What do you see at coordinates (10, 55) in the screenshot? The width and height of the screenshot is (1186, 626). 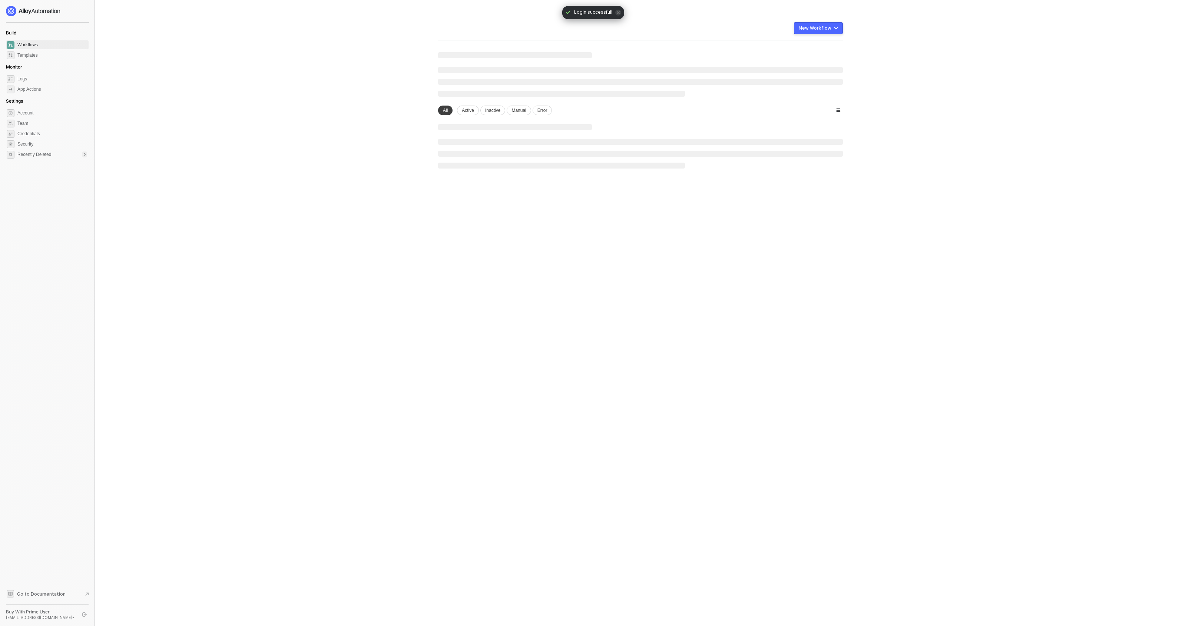 I see `span: marketplace` at bounding box center [10, 55].